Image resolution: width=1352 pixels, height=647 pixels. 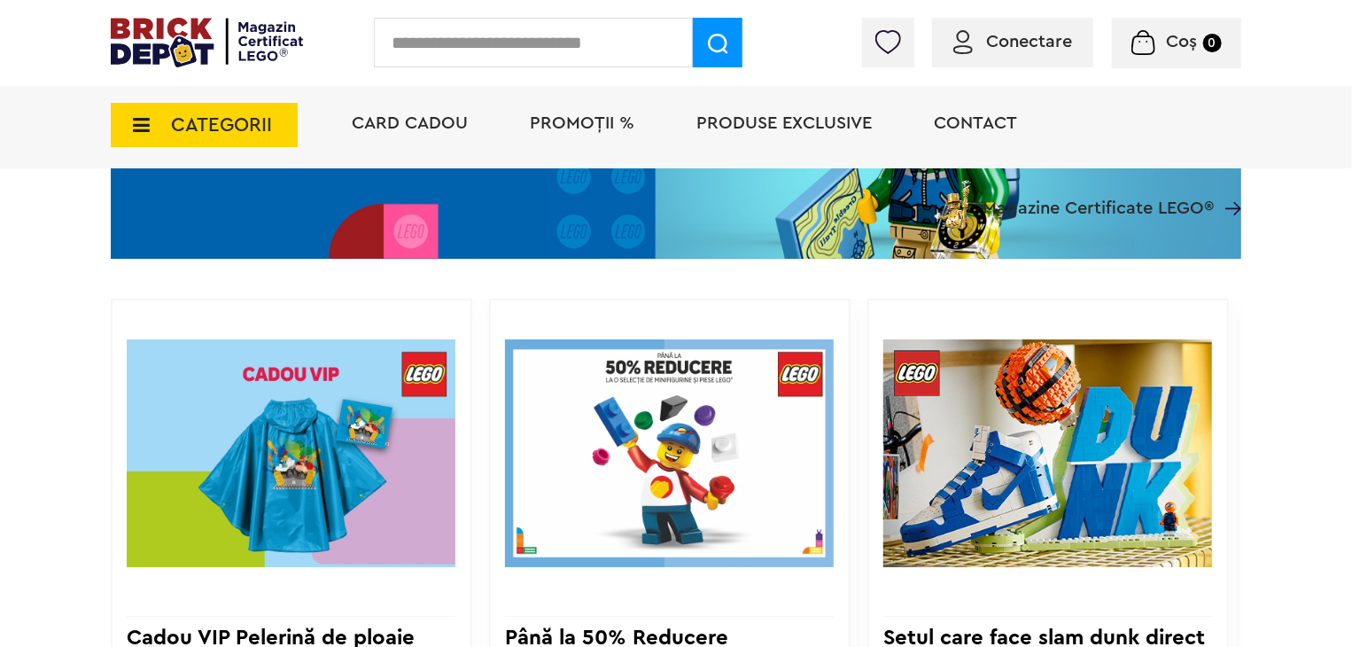 I want to click on a: Card Cadou, so click(x=409, y=123).